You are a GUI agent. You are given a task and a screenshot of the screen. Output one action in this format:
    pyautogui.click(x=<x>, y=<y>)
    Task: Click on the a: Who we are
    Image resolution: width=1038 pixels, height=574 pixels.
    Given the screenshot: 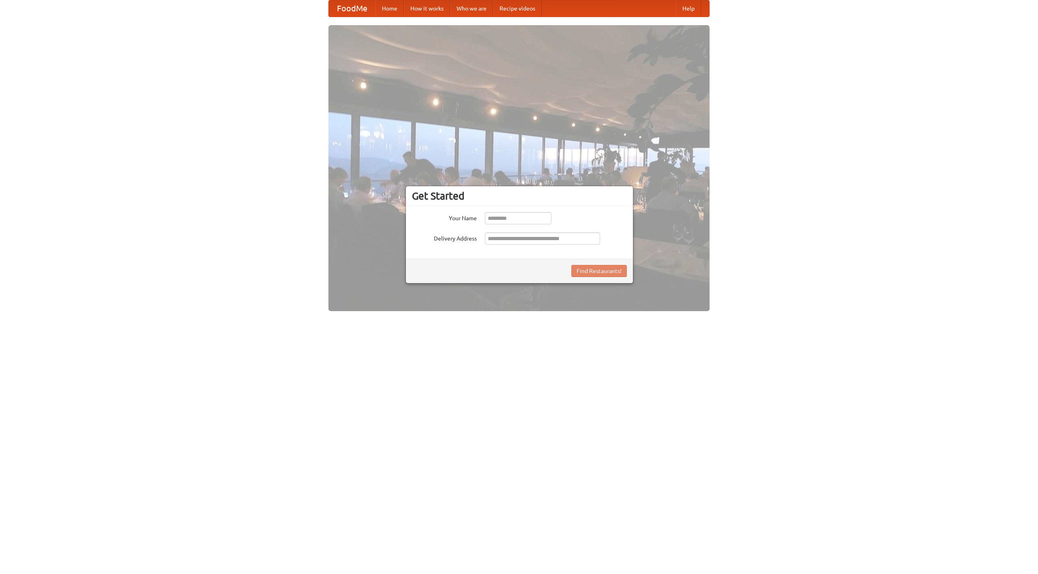 What is the action you would take?
    pyautogui.click(x=472, y=9)
    